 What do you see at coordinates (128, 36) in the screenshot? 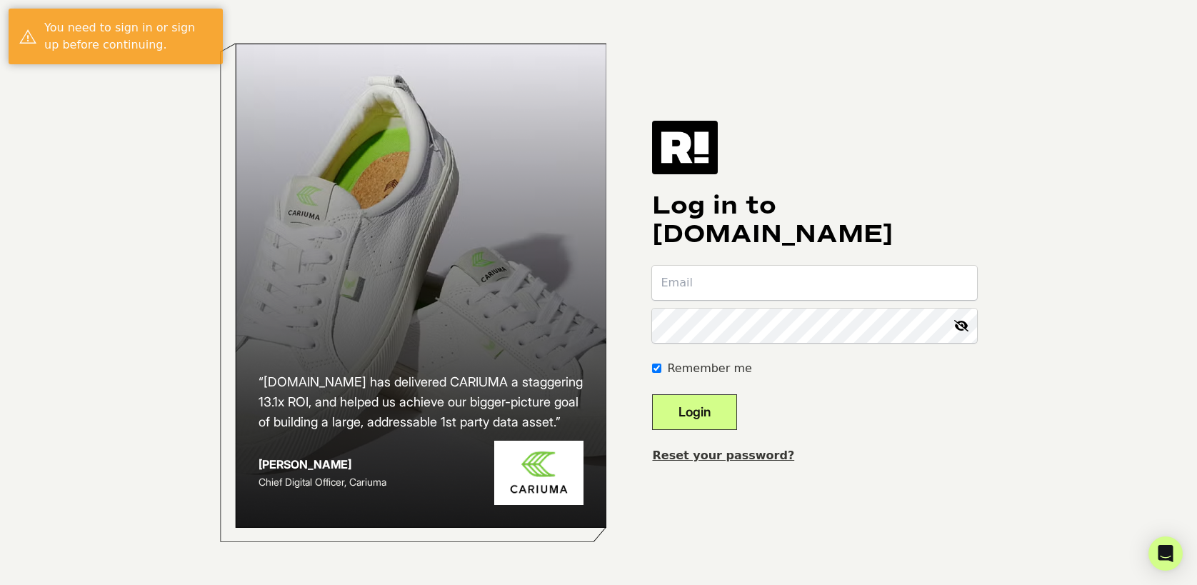
I see `div: You need to sign in or sign up before continuing.` at bounding box center [128, 36].